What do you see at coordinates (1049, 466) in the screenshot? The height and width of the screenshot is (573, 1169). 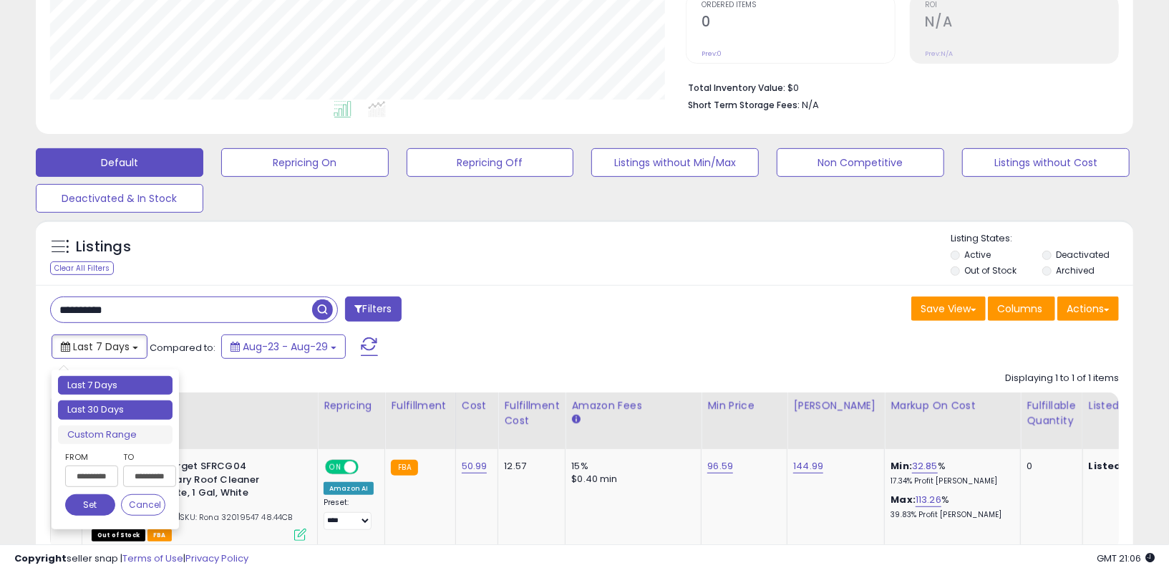 I see `div: 0` at bounding box center [1049, 466].